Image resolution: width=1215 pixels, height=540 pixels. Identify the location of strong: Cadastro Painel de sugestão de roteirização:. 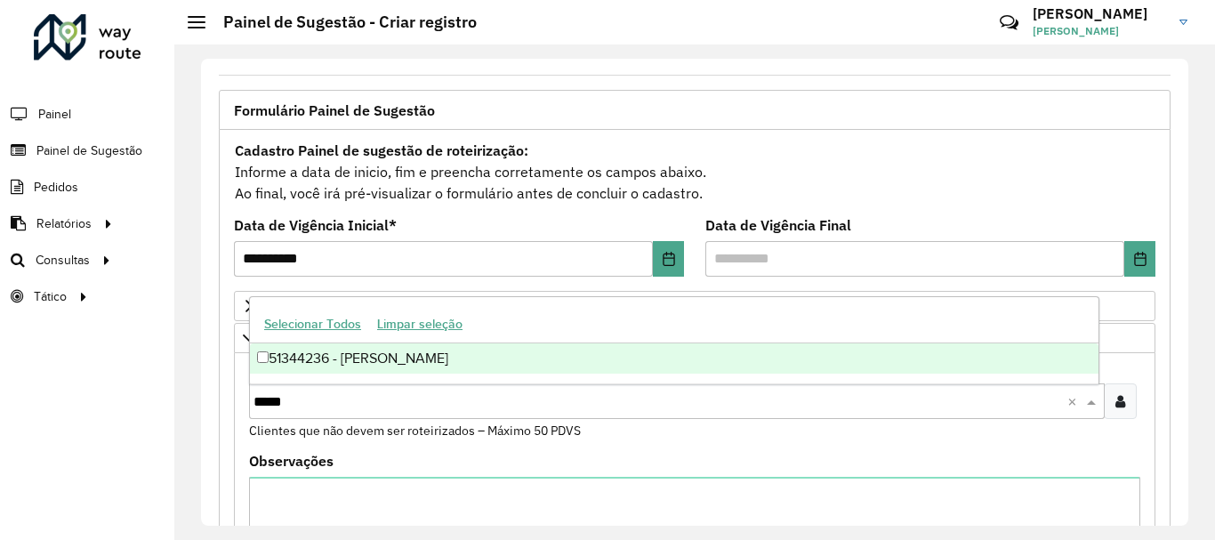
(382, 150).